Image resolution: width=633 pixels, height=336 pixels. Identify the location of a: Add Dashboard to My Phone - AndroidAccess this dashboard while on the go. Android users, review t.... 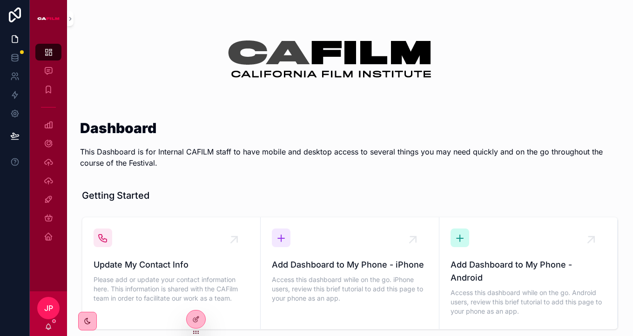
(528, 273).